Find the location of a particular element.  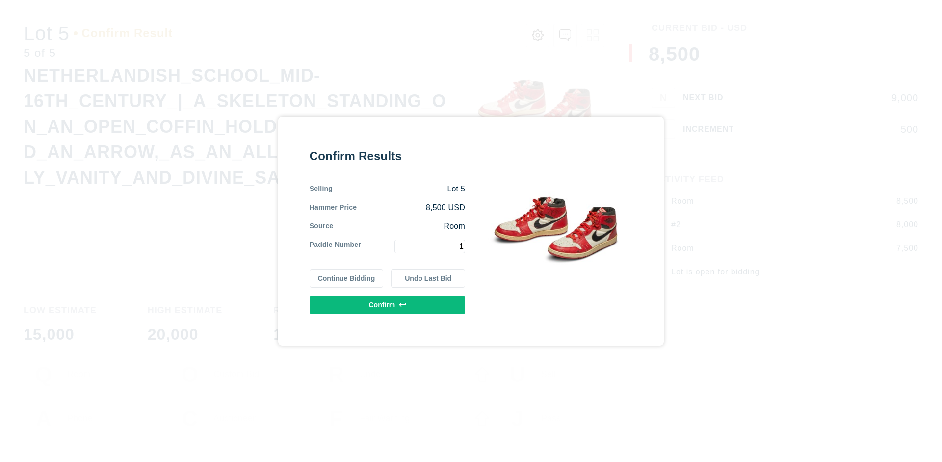

button: Continue Bidding is located at coordinates (346, 278).